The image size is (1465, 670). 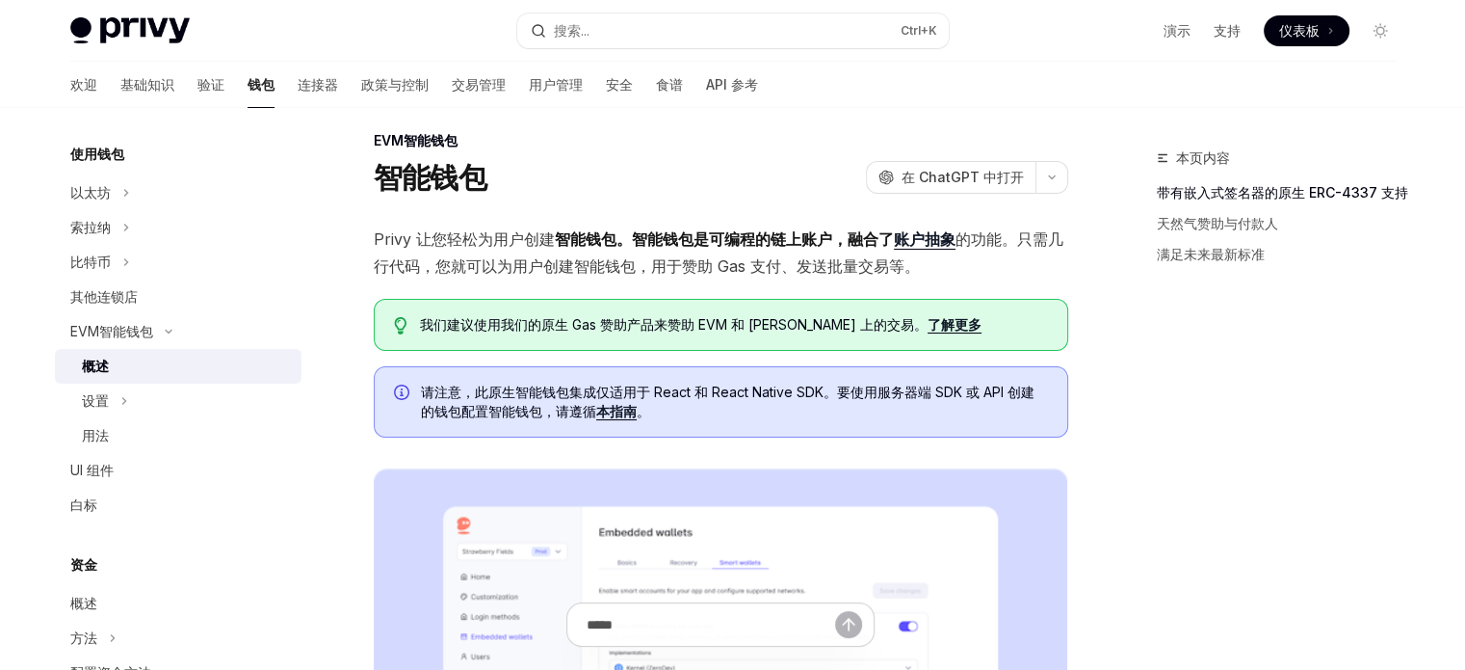 I want to click on font: API 参考, so click(x=732, y=84).